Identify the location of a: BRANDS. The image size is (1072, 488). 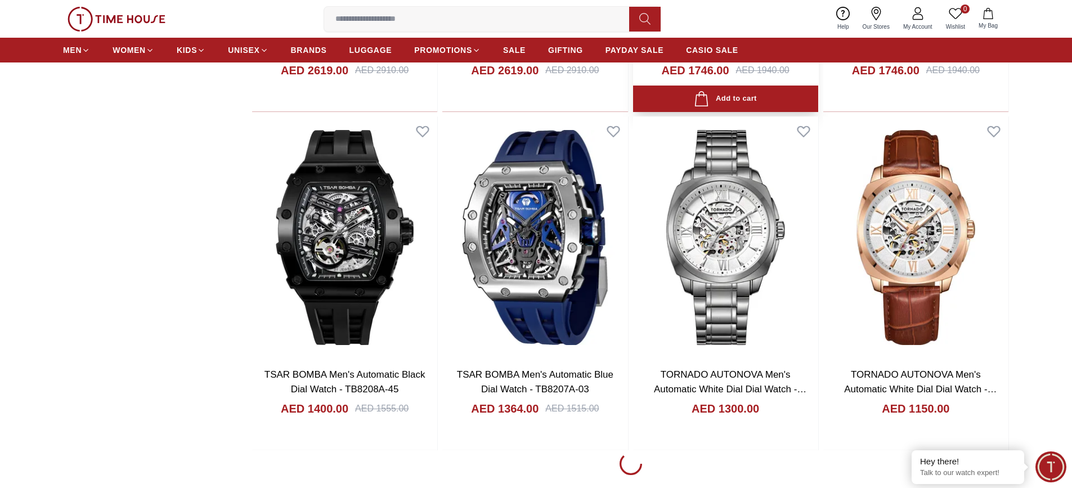
(309, 50).